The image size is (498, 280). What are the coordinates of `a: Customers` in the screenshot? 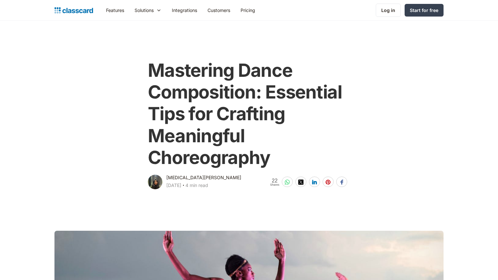 It's located at (219, 10).